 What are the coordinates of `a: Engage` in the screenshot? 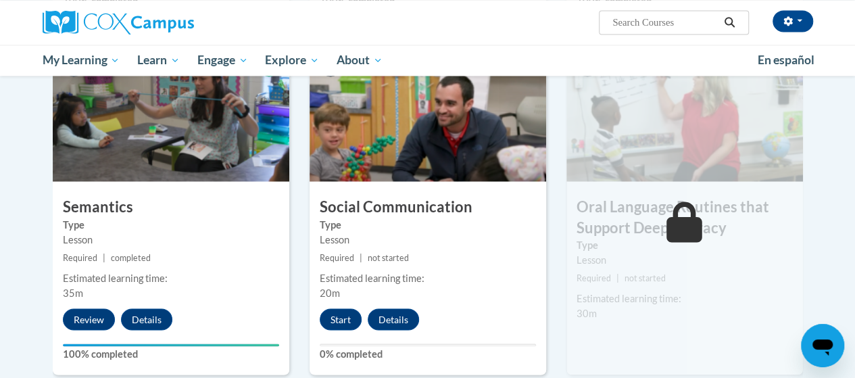 It's located at (222, 60).